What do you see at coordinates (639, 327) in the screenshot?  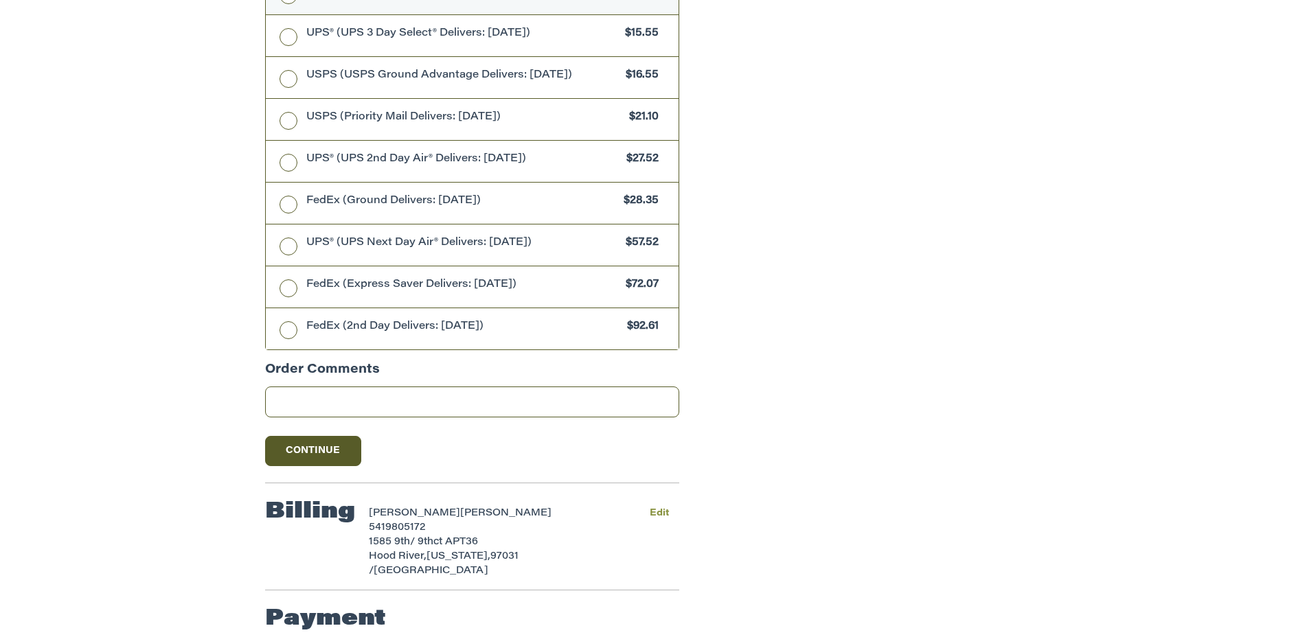 I see `span: $92.61` at bounding box center [639, 327].